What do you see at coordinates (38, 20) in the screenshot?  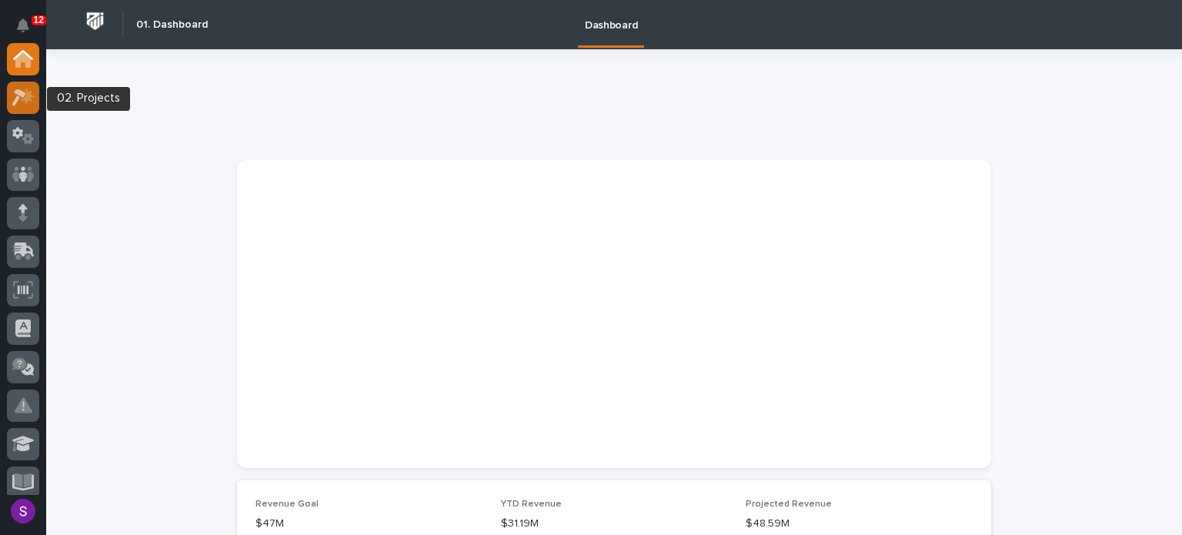 I see `p: 12` at bounding box center [38, 20].